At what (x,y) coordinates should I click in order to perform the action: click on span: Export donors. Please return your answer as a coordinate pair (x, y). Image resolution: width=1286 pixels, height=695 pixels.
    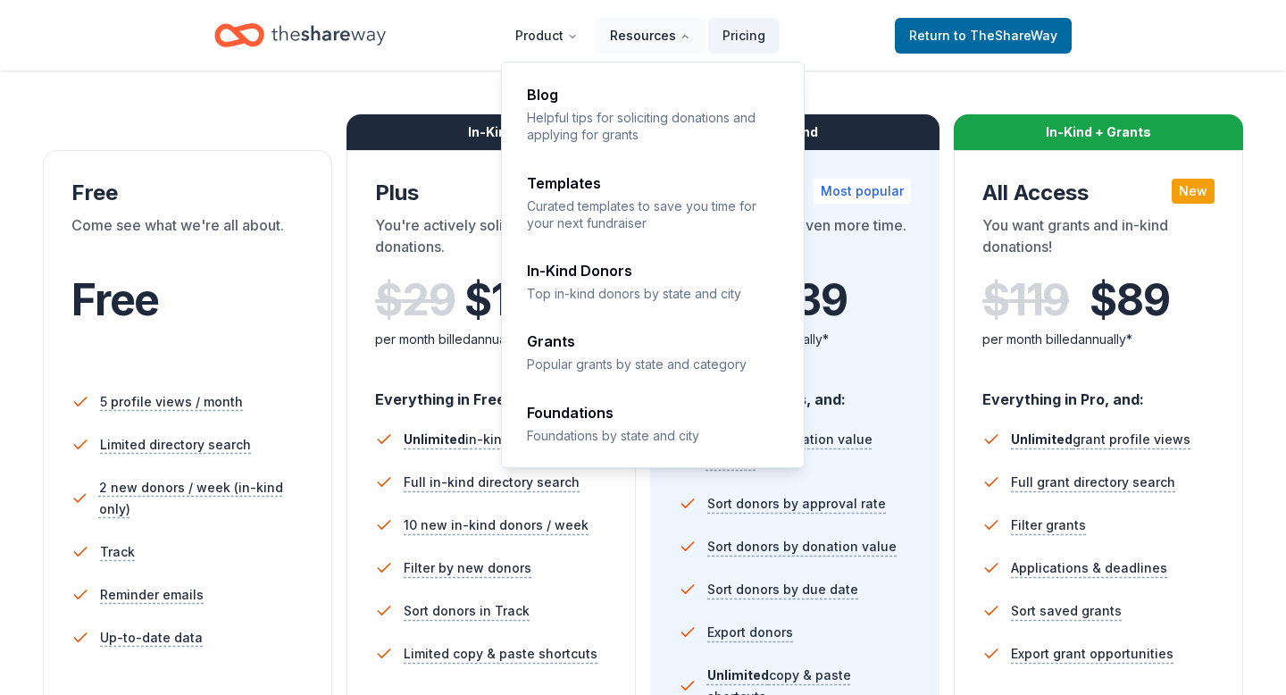
    Looking at the image, I should click on (750, 632).